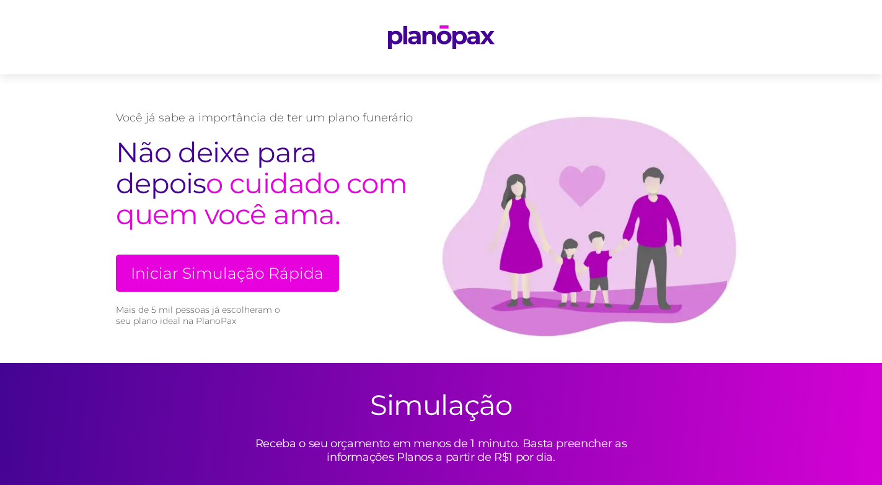 The image size is (882, 485). Describe the element at coordinates (216, 167) in the screenshot. I see `span: Não deixe para depois` at that location.